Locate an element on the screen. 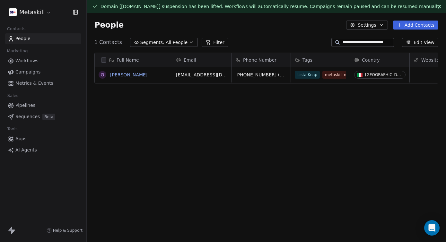  a: Help & Support is located at coordinates (64, 230).